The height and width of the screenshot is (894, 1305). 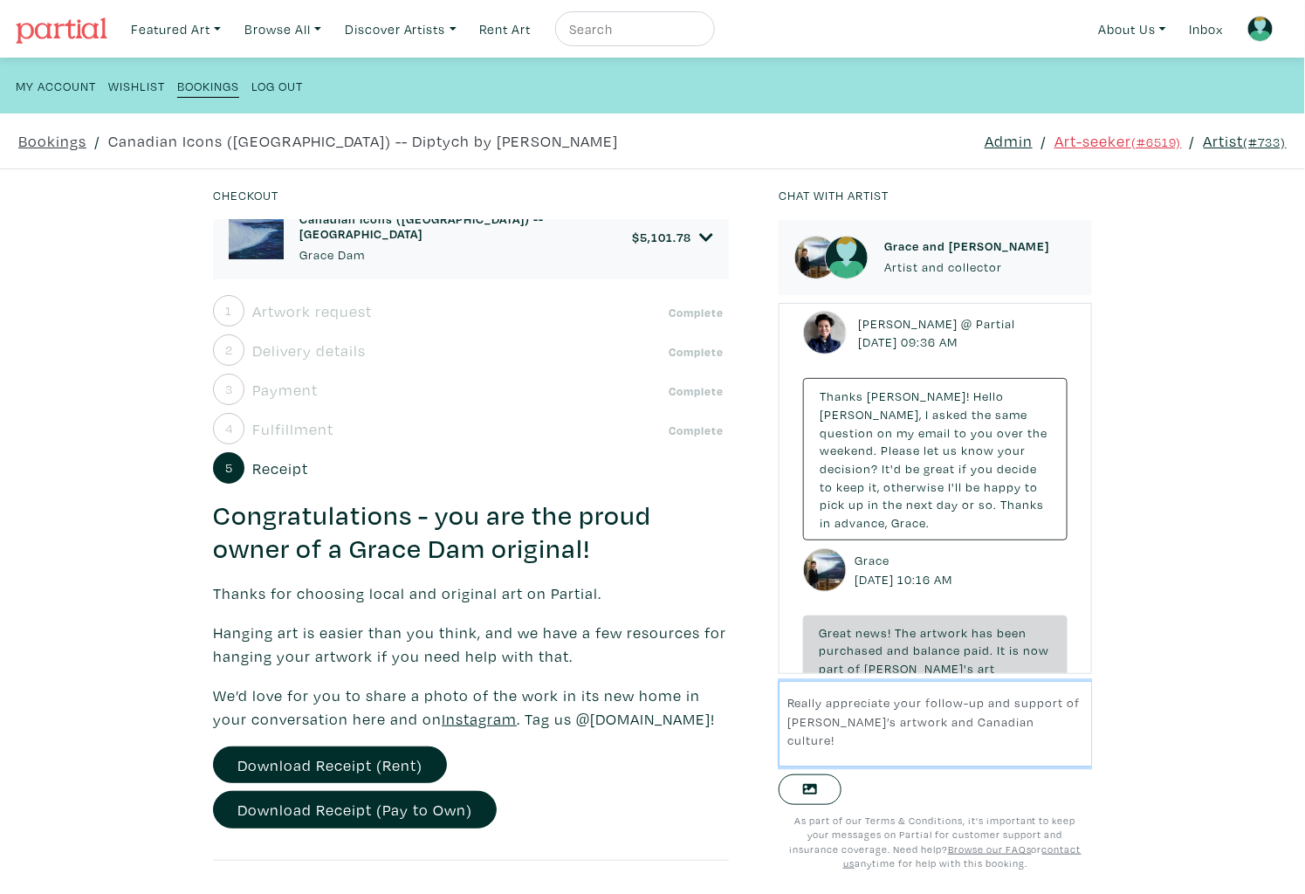 I want to click on a: contact us, so click(x=962, y=856).